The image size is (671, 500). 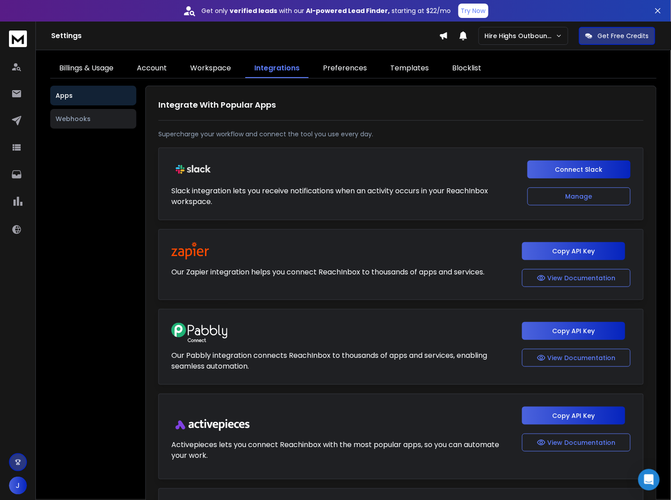 What do you see at coordinates (342, 361) in the screenshot?
I see `p: Our Pabbly integration connects ReachInbox to thousands of apps and services, enabling seamless a...` at bounding box center [342, 361].